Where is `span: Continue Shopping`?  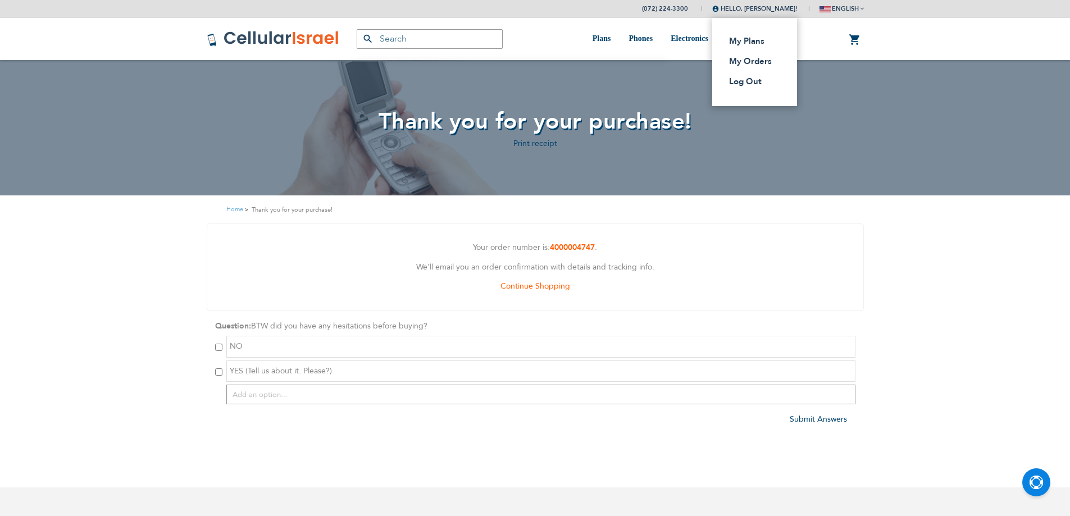 span: Continue Shopping is located at coordinates (536, 286).